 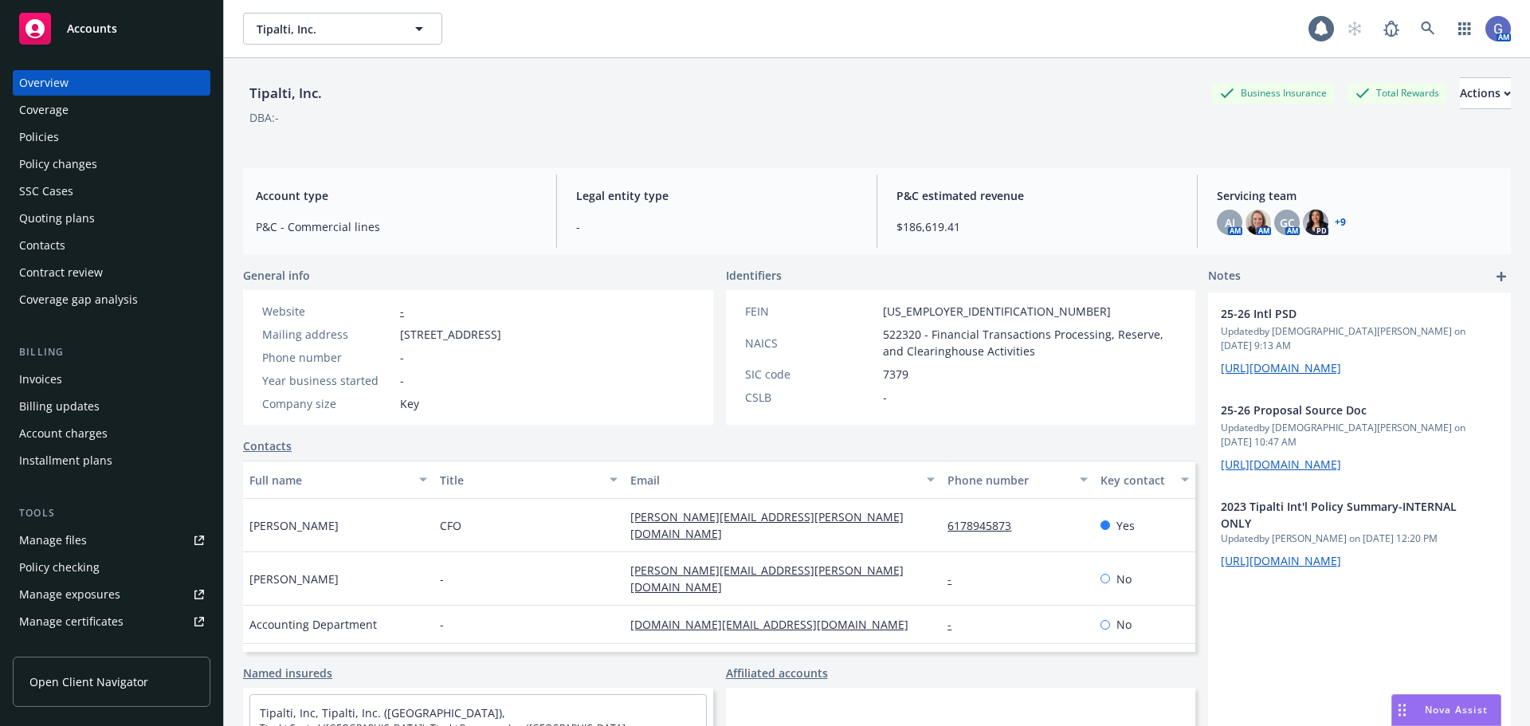 What do you see at coordinates (92, 29) in the screenshot?
I see `span: Accounts` at bounding box center [92, 29].